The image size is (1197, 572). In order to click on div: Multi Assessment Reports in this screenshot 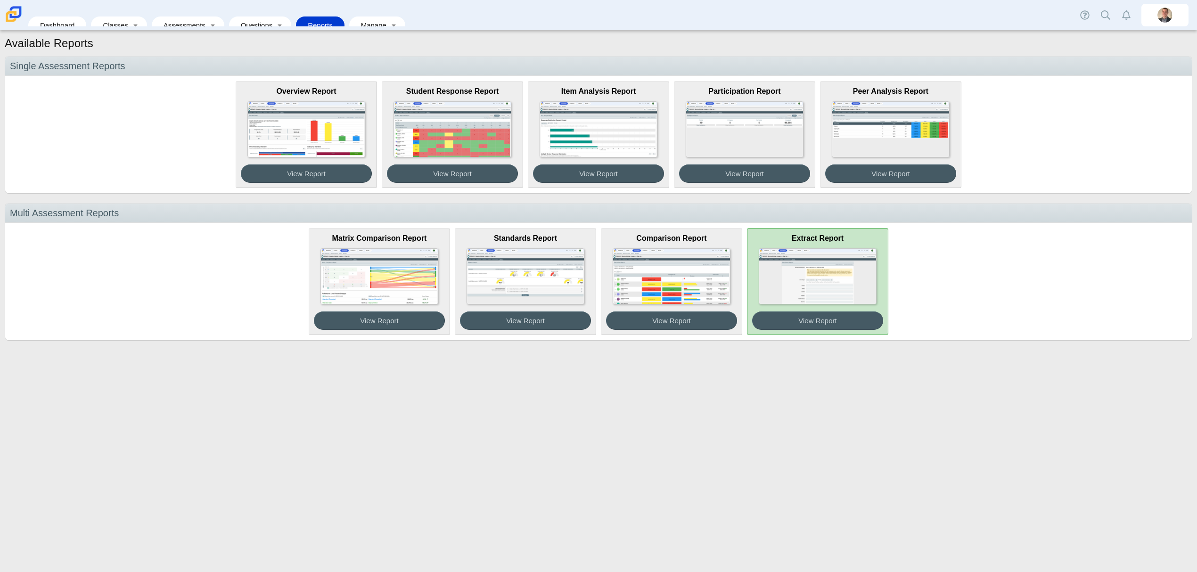, I will do `click(598, 213)`.